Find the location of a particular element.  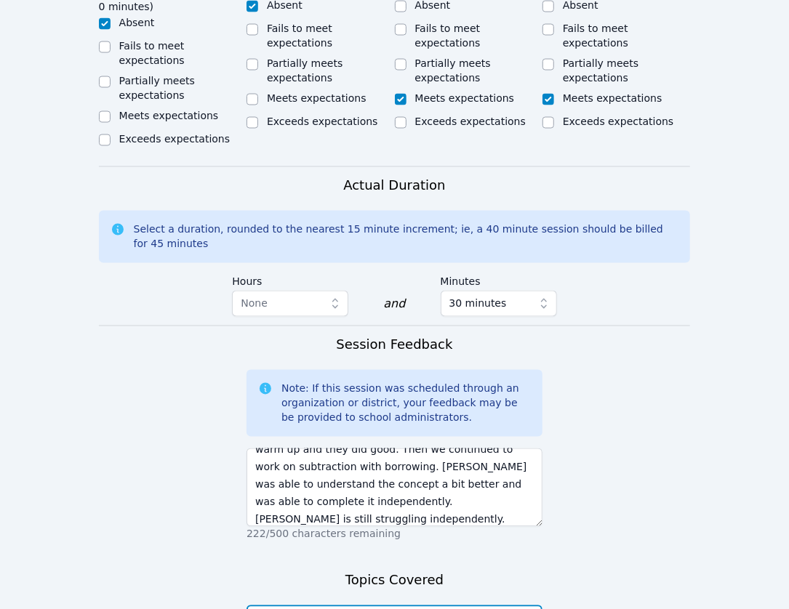

textarea: We worked on addition and subtraction key words for warm up and they did good. Then we continued ... is located at coordinates (394, 488).